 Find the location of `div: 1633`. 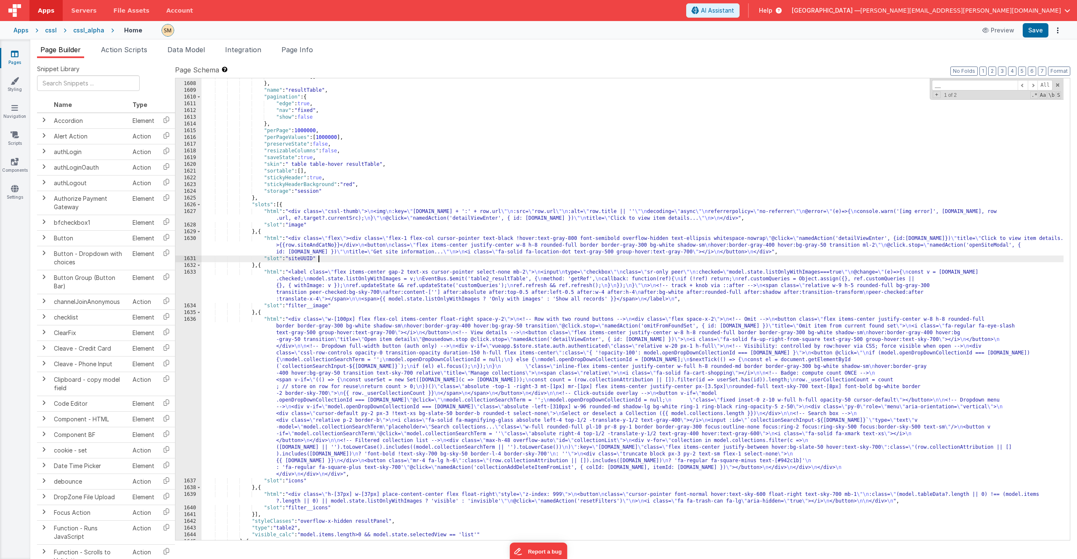

div: 1633 is located at coordinates (188, 286).